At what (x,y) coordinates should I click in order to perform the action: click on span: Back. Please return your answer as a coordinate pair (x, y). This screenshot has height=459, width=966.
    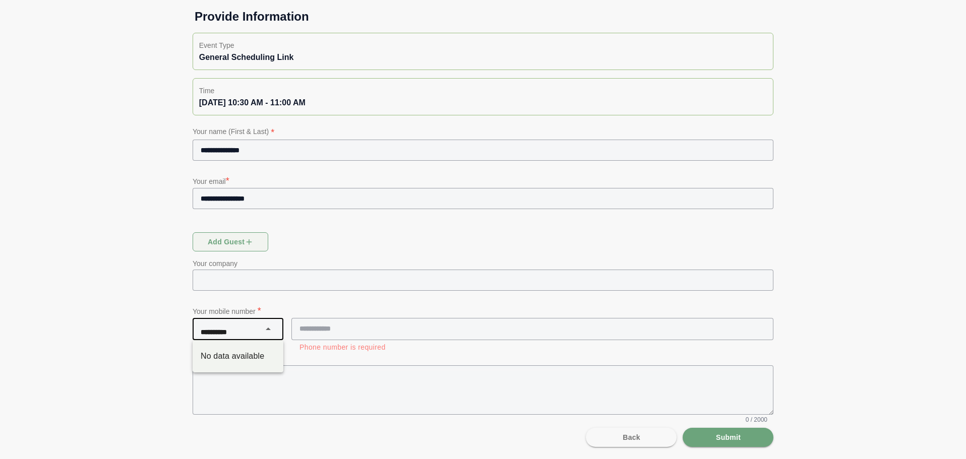
    Looking at the image, I should click on (631, 437).